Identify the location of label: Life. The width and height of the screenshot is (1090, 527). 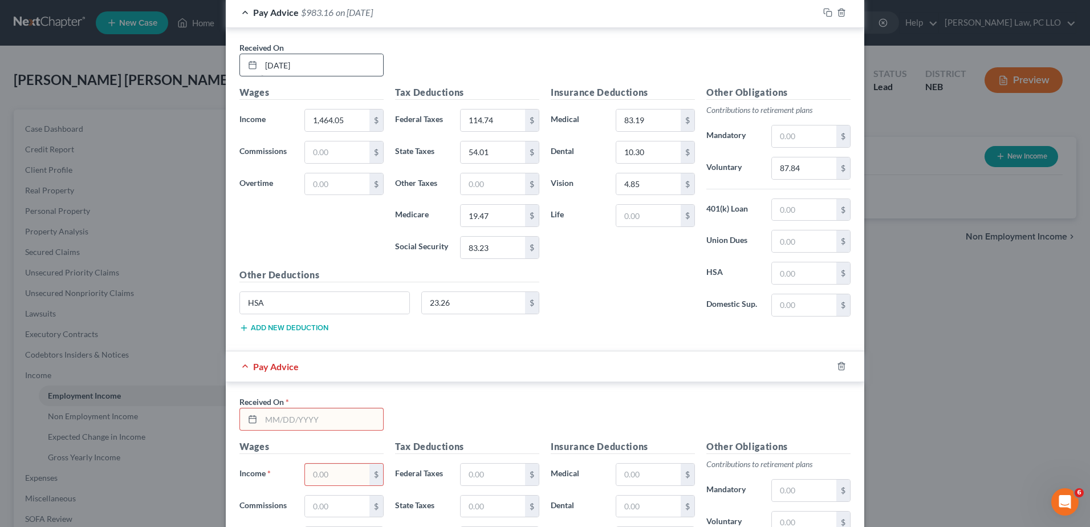
(578, 216).